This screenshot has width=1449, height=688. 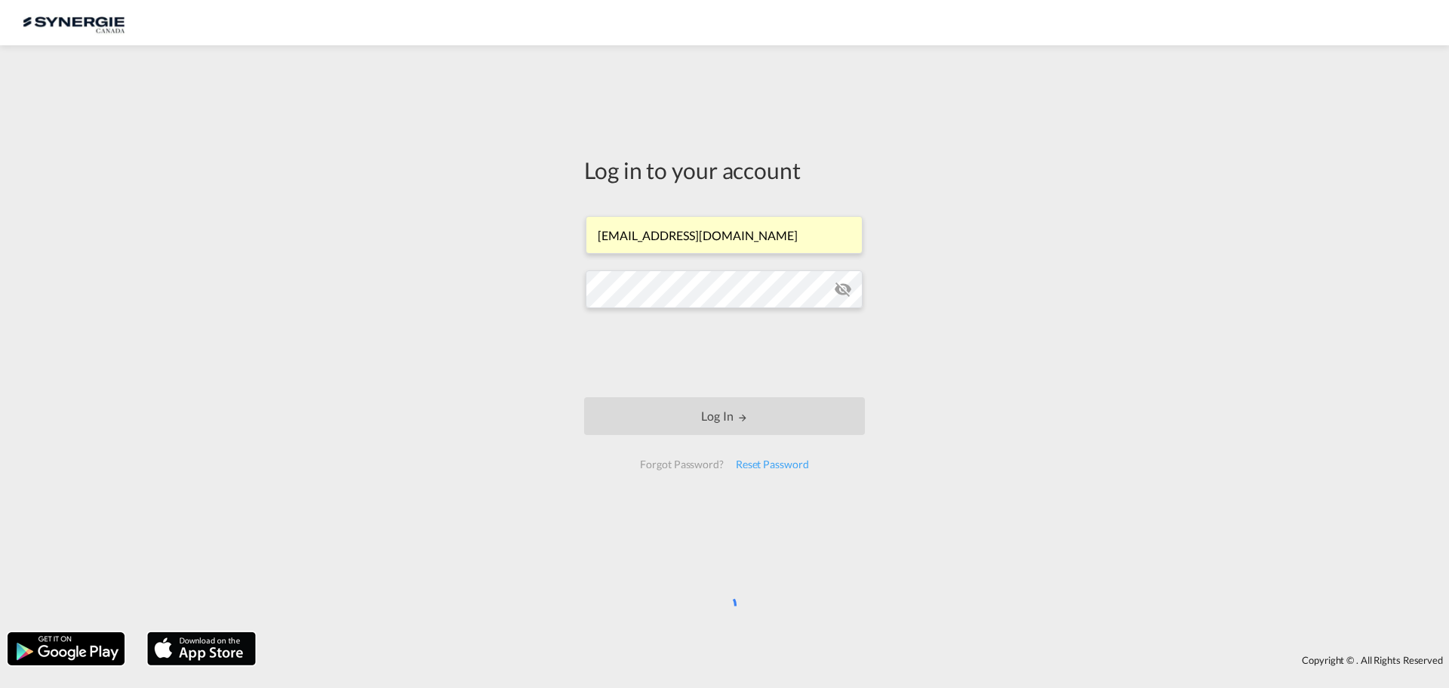 I want to click on div: Forgot Password?, so click(x=682, y=464).